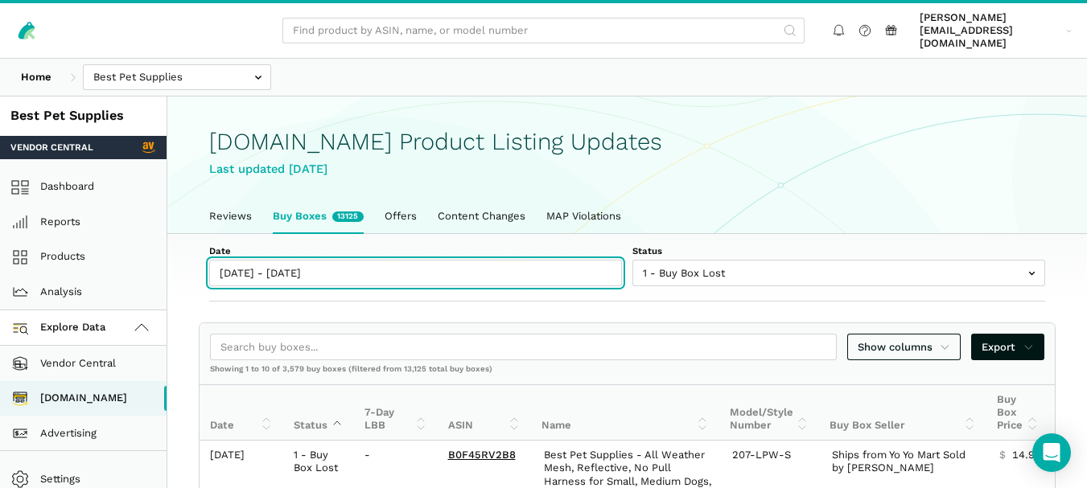 This screenshot has height=488, width=1087. I want to click on th: Model/Style Number: activate to sort column ascending, so click(769, 413).